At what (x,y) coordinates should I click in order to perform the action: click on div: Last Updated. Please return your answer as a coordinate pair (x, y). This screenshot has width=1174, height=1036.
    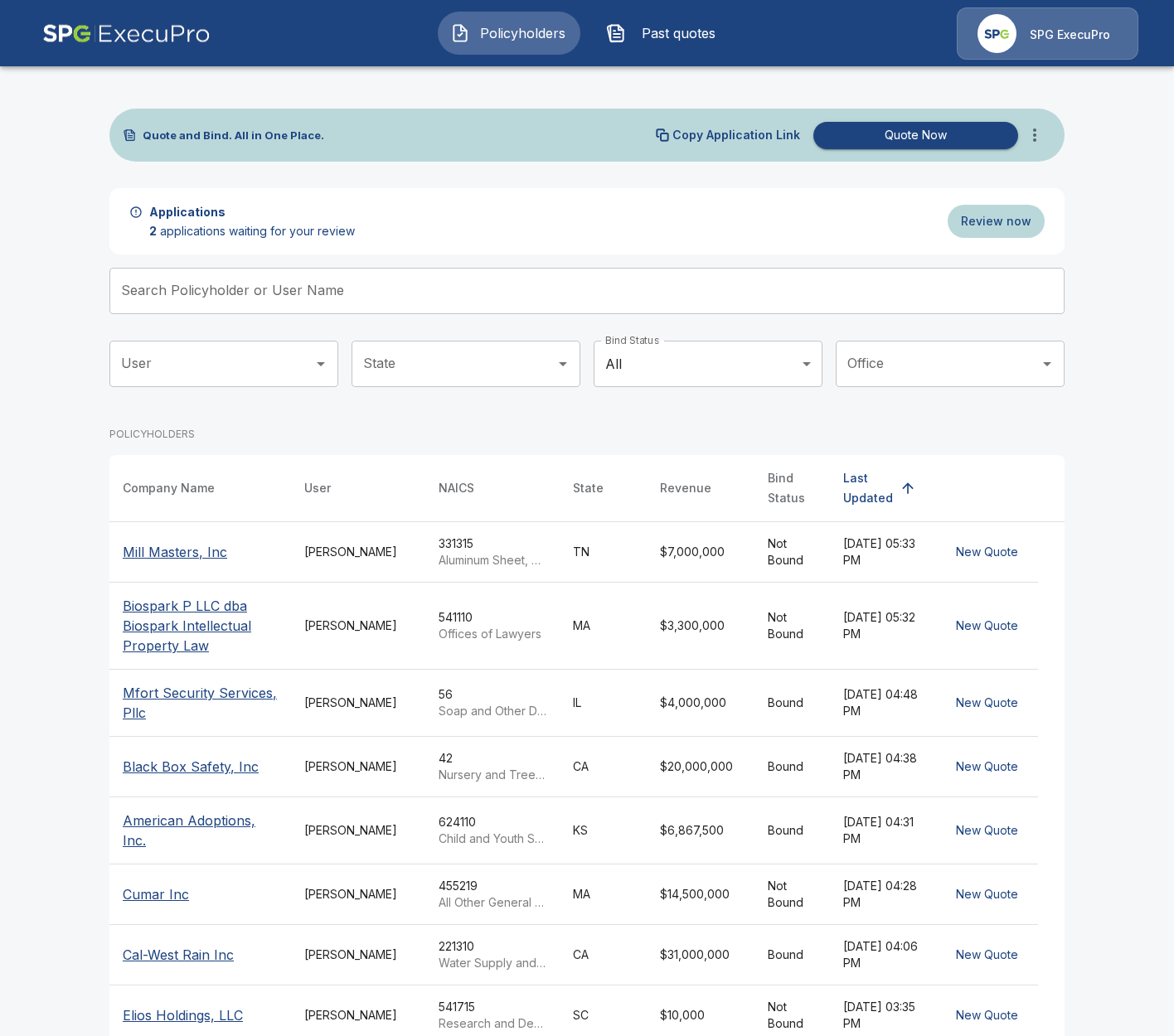
    Looking at the image, I should click on (868, 488).